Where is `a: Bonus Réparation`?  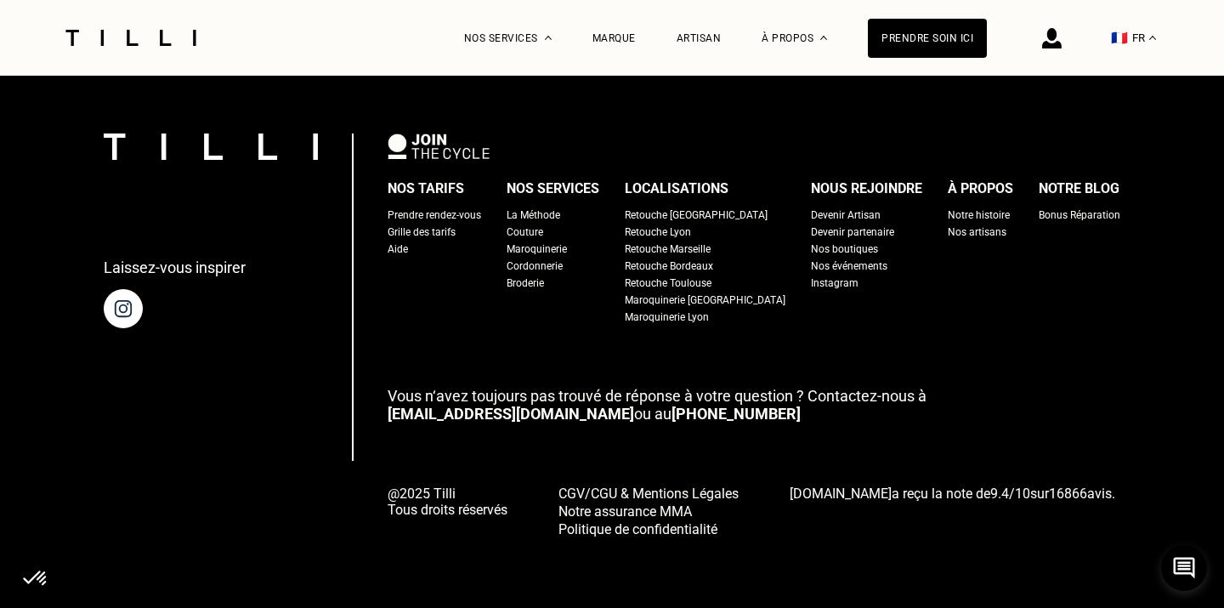 a: Bonus Réparation is located at coordinates (1080, 215).